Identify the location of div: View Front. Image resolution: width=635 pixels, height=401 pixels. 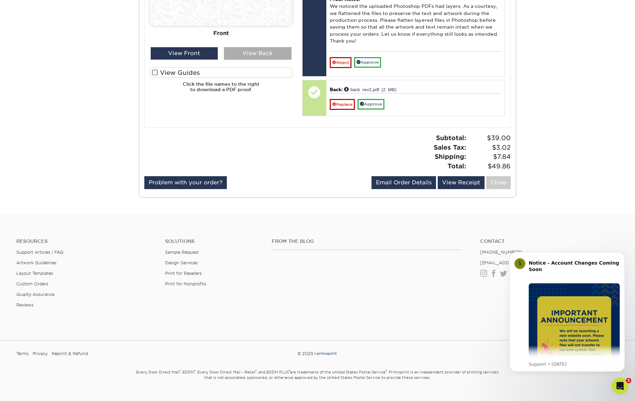
(184, 53).